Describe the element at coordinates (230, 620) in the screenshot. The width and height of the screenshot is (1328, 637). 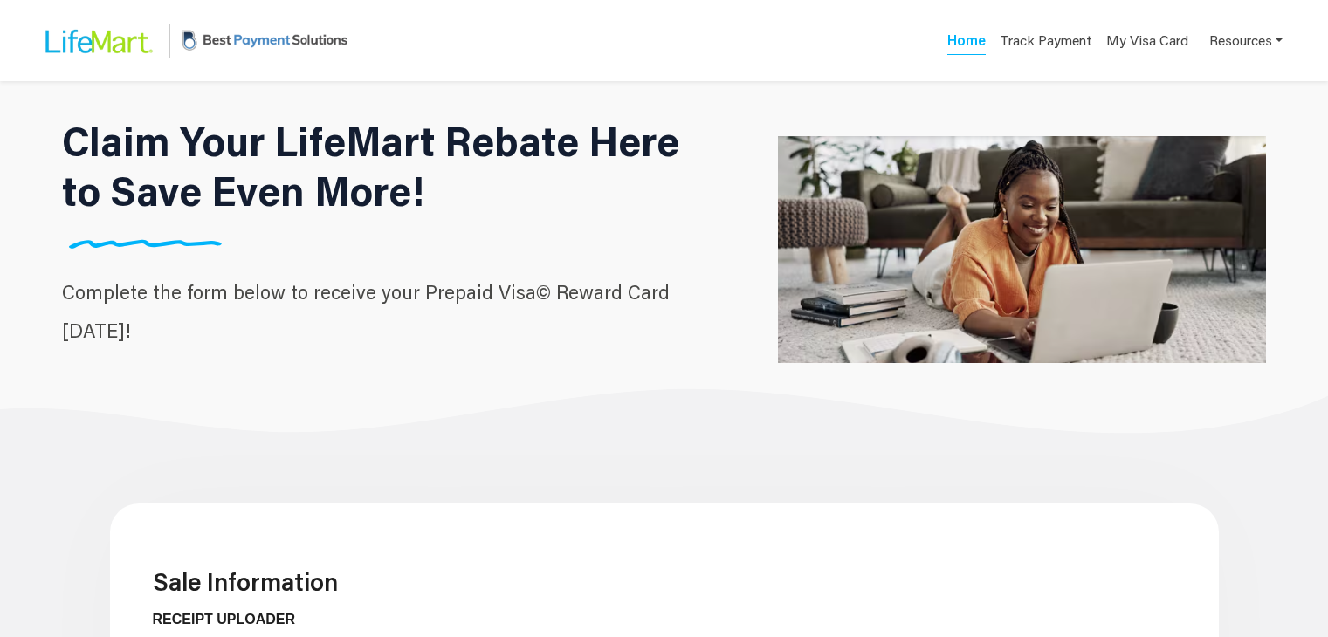
I see `label: RECEIPT UPLOADER` at that location.